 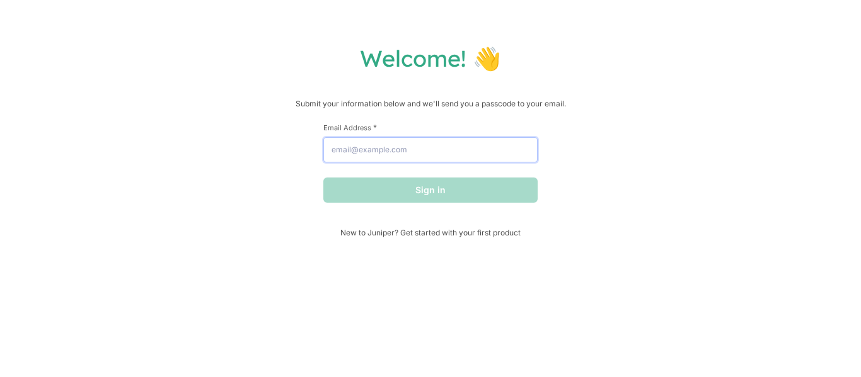 I want to click on label: Email Address, so click(x=430, y=127).